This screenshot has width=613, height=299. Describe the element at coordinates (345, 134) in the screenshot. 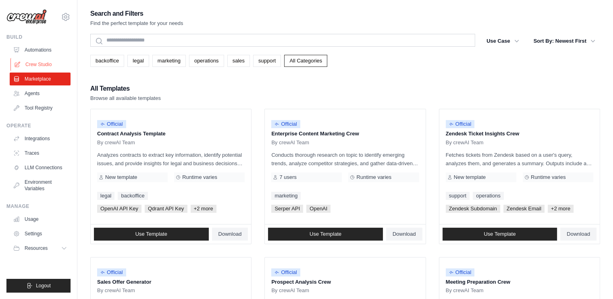

I see `p: Enterprise Content Marketing Crew` at that location.